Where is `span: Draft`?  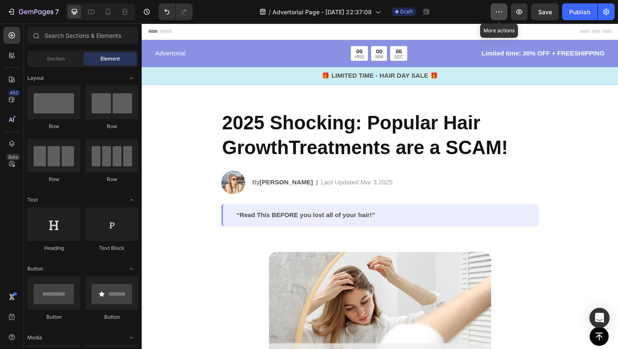 span: Draft is located at coordinates (407, 12).